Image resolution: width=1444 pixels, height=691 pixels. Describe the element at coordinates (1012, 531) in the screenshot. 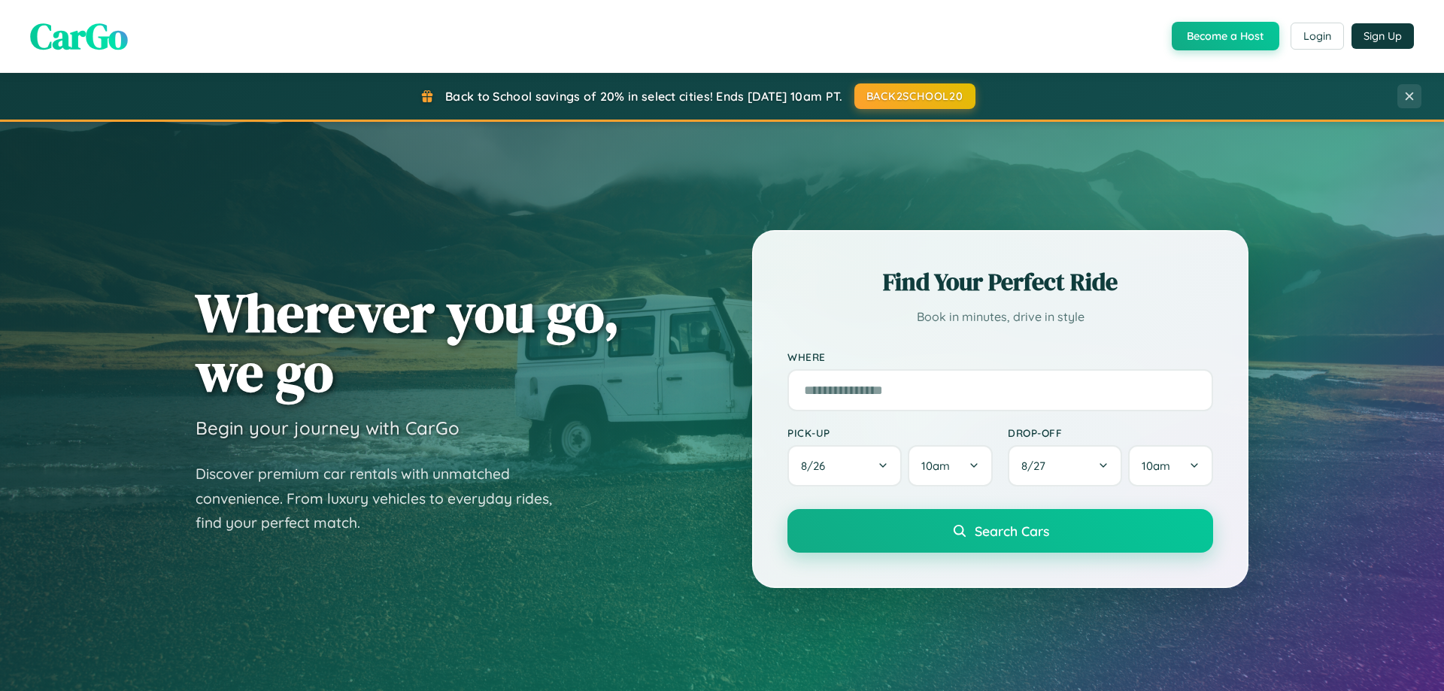

I see `span: Search Cars` at that location.